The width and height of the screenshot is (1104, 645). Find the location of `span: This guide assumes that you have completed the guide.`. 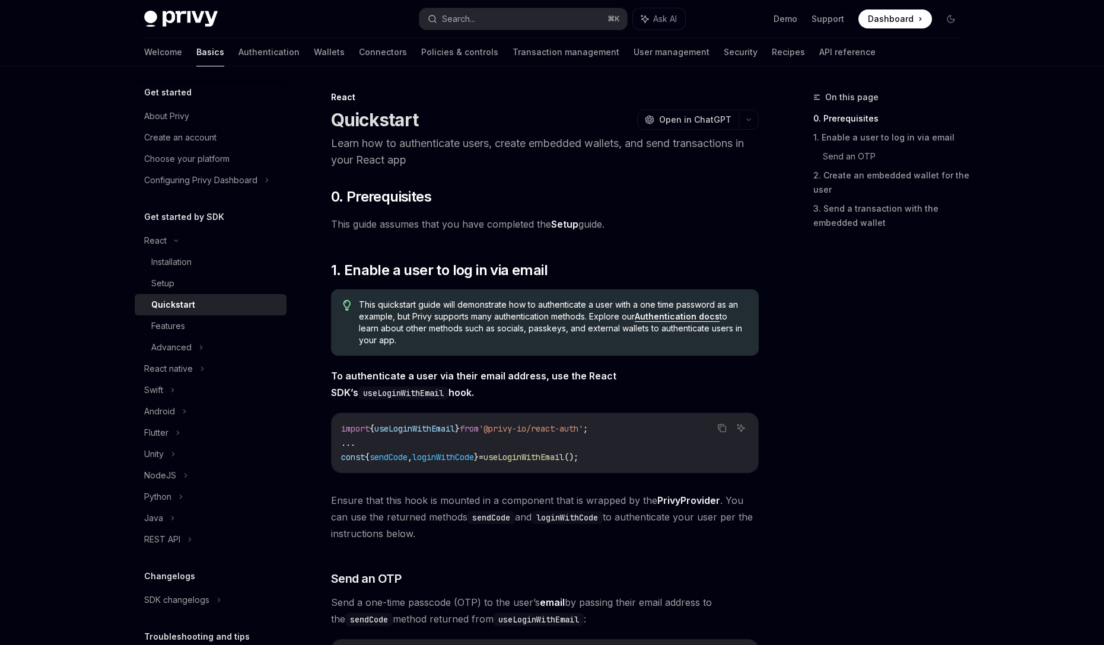

span: This guide assumes that you have completed the guide. is located at coordinates (545, 224).